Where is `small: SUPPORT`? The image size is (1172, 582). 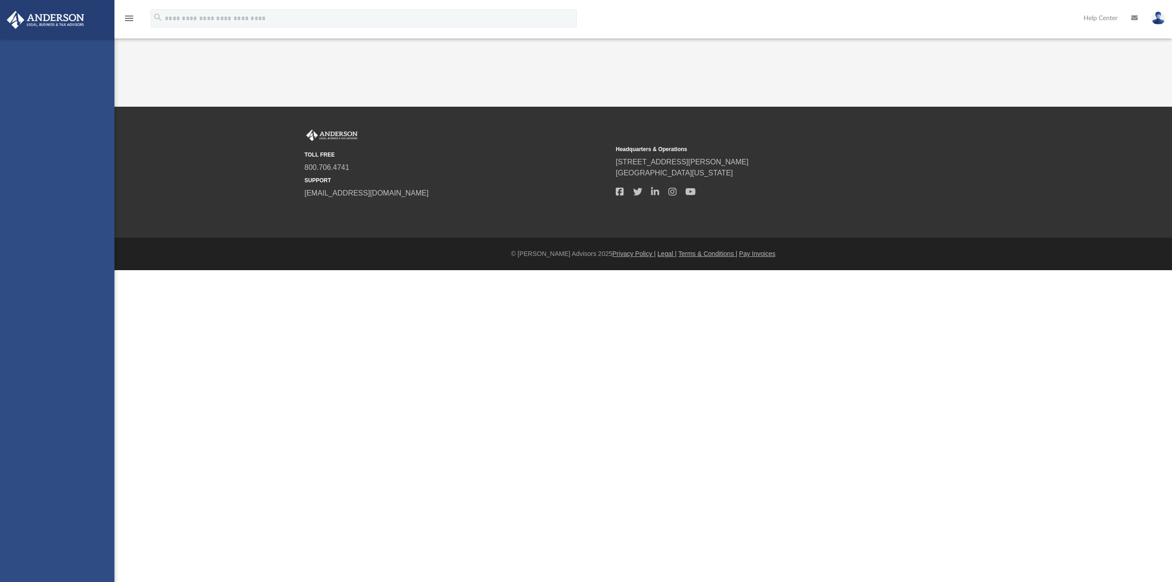 small: SUPPORT is located at coordinates (457, 180).